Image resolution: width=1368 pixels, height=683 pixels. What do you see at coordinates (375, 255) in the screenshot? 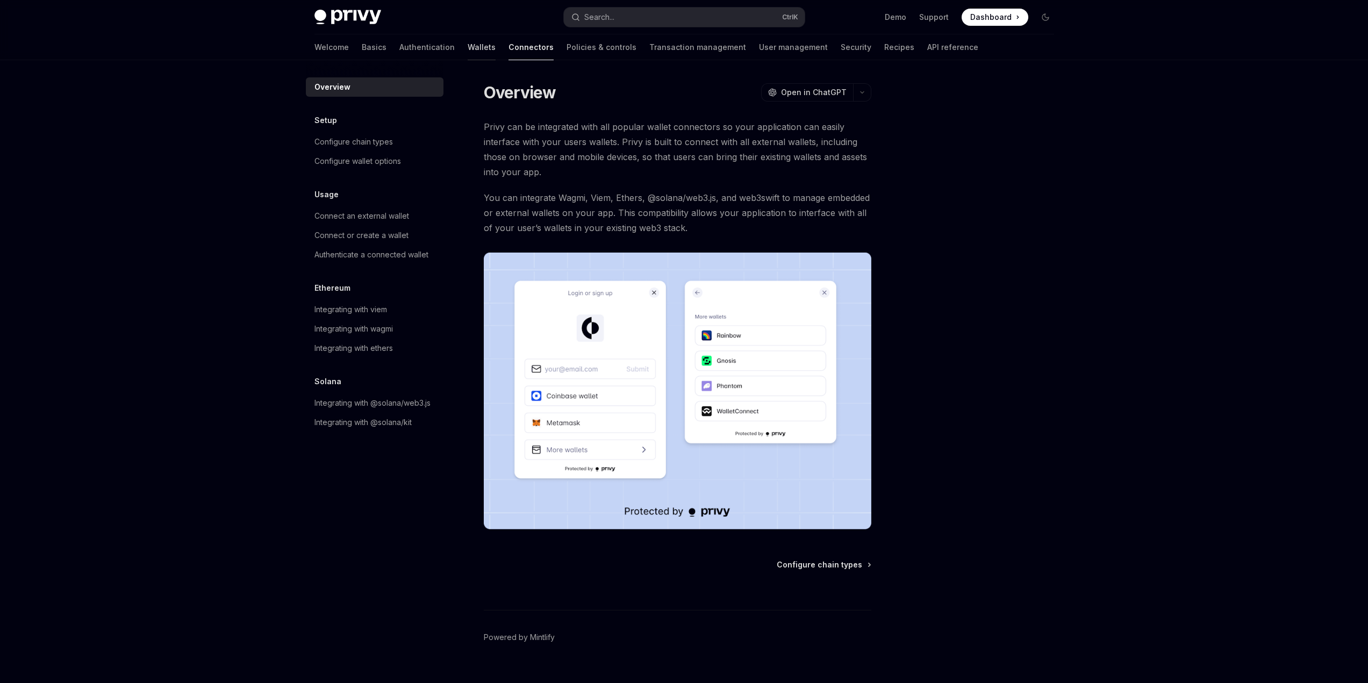
I see `a: Authenticate a connected wallet` at bounding box center [375, 255].